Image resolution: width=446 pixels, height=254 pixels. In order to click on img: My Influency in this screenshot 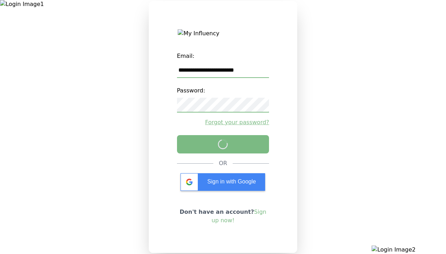, I will do `click(223, 34)`.